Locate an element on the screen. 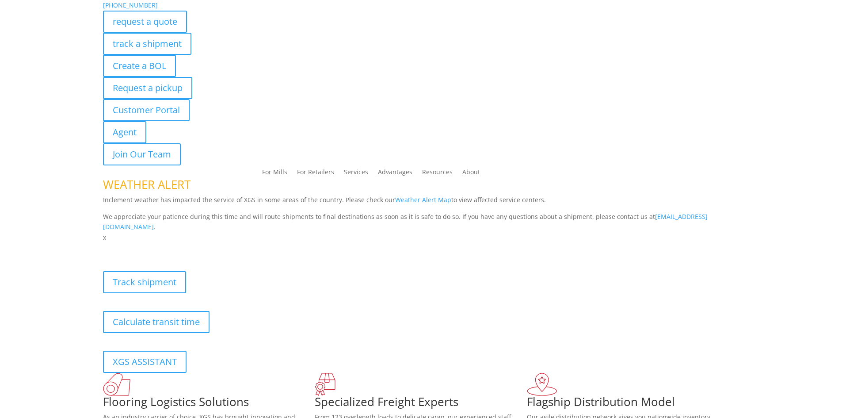 The width and height of the screenshot is (842, 418). a: For Retailers is located at coordinates (316, 174).